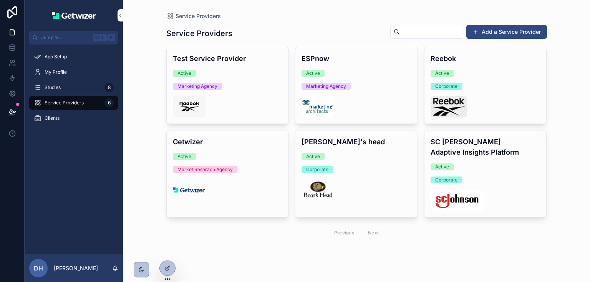  What do you see at coordinates (457, 200) in the screenshot?
I see `img: SCJ.600x400.png` at bounding box center [457, 200].